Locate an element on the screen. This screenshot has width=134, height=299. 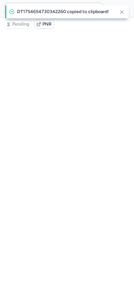
input: PNR Reference is located at coordinates (54, 9).